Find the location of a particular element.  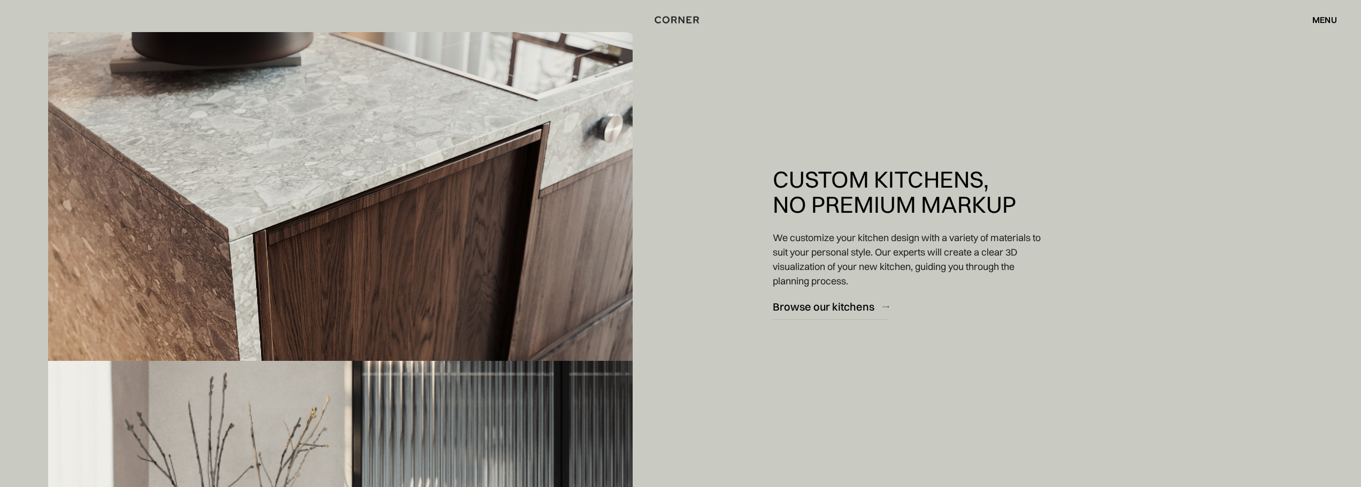

a: Browse our kitchens is located at coordinates (830, 307).